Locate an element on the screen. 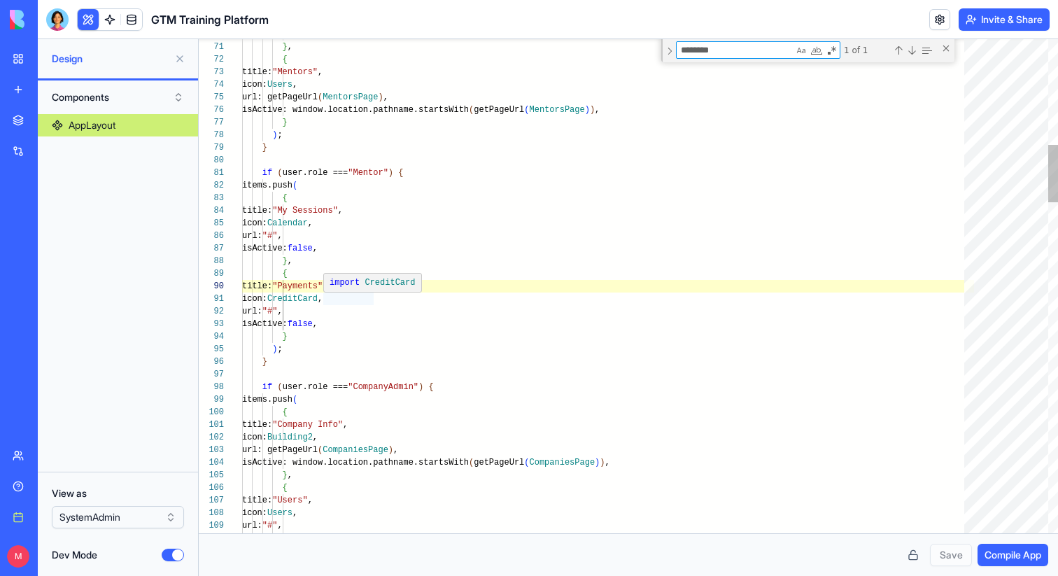 The width and height of the screenshot is (1058, 576). span: "My Sessions" is located at coordinates (305, 211).